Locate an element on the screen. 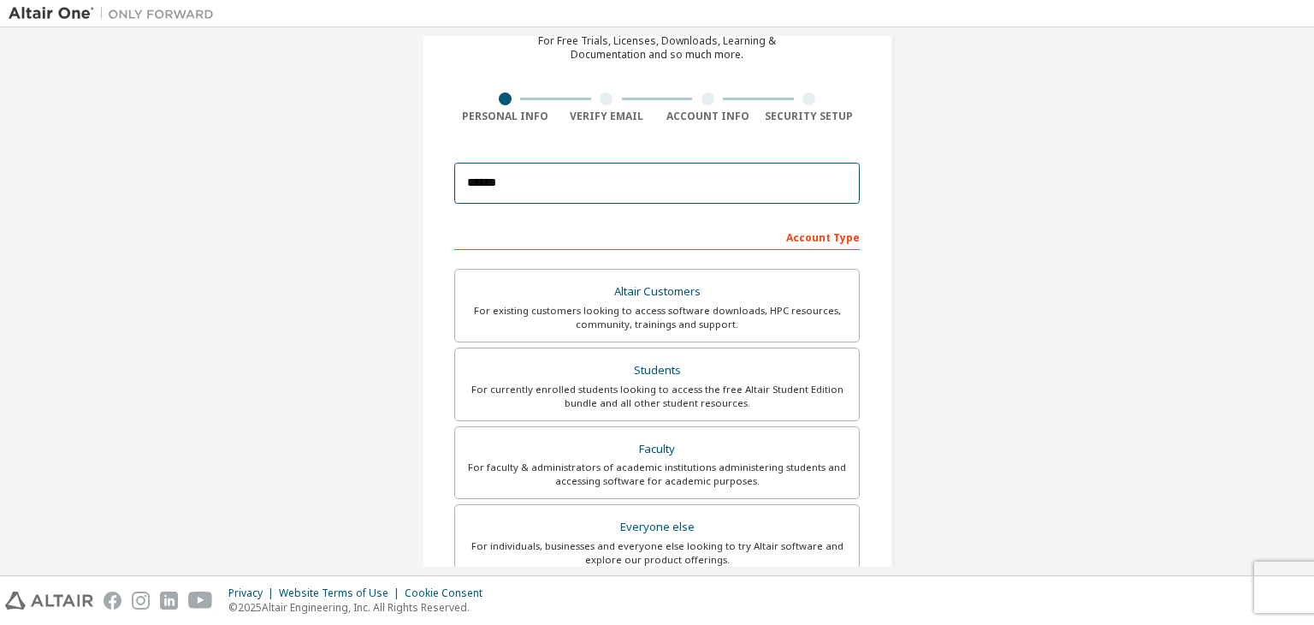  div: Faculty is located at coordinates (657, 449).